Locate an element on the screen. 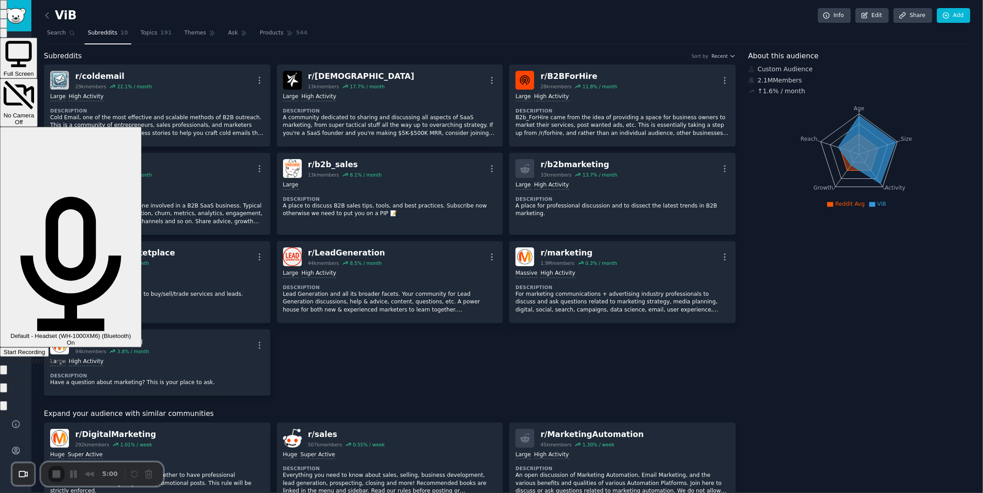 This screenshot has height=493, width=983. div: 1.01 % / week is located at coordinates (136, 444).